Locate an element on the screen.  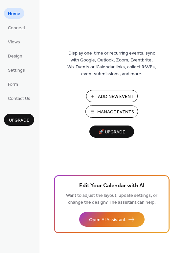
a: Form is located at coordinates (13, 84).